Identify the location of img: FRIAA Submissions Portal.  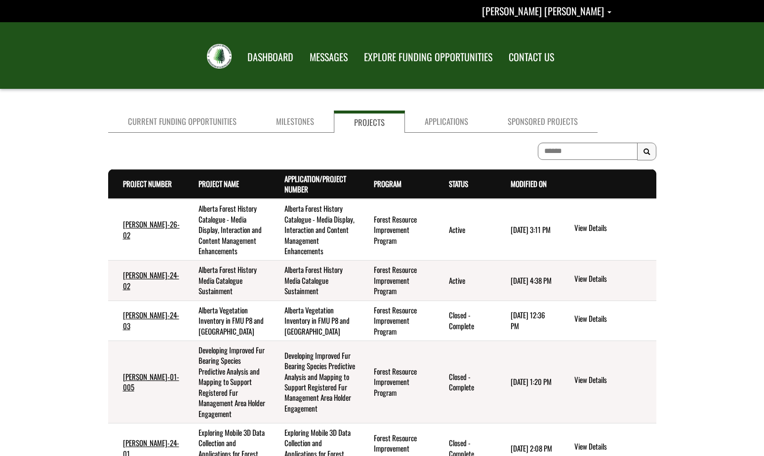
(219, 56).